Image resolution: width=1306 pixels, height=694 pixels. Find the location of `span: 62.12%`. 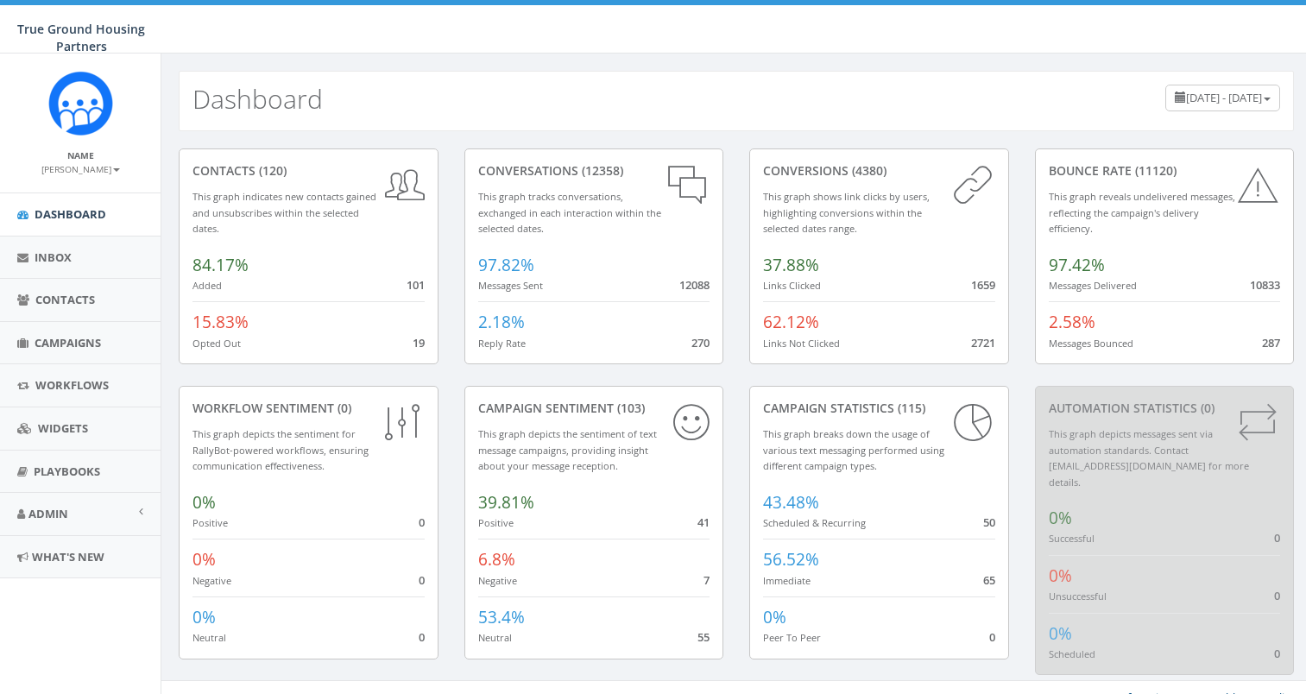

span: 62.12% is located at coordinates (791, 322).